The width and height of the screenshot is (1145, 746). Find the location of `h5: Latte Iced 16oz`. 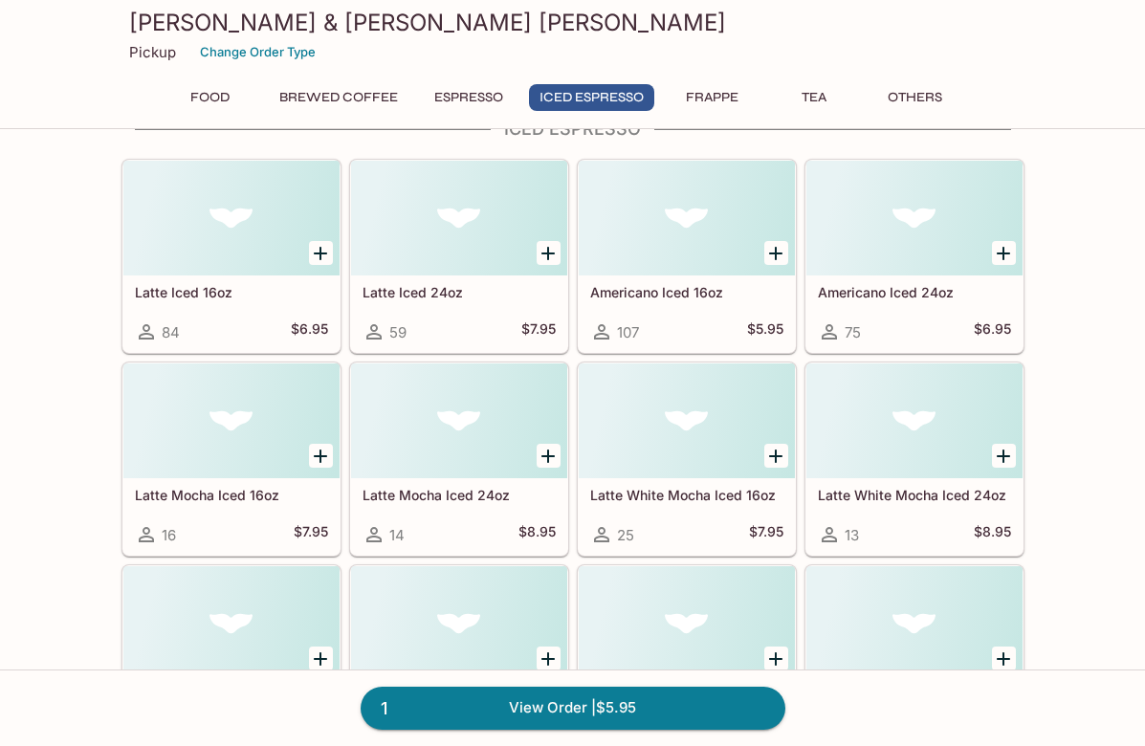

h5: Latte Iced 16oz is located at coordinates (231, 292).